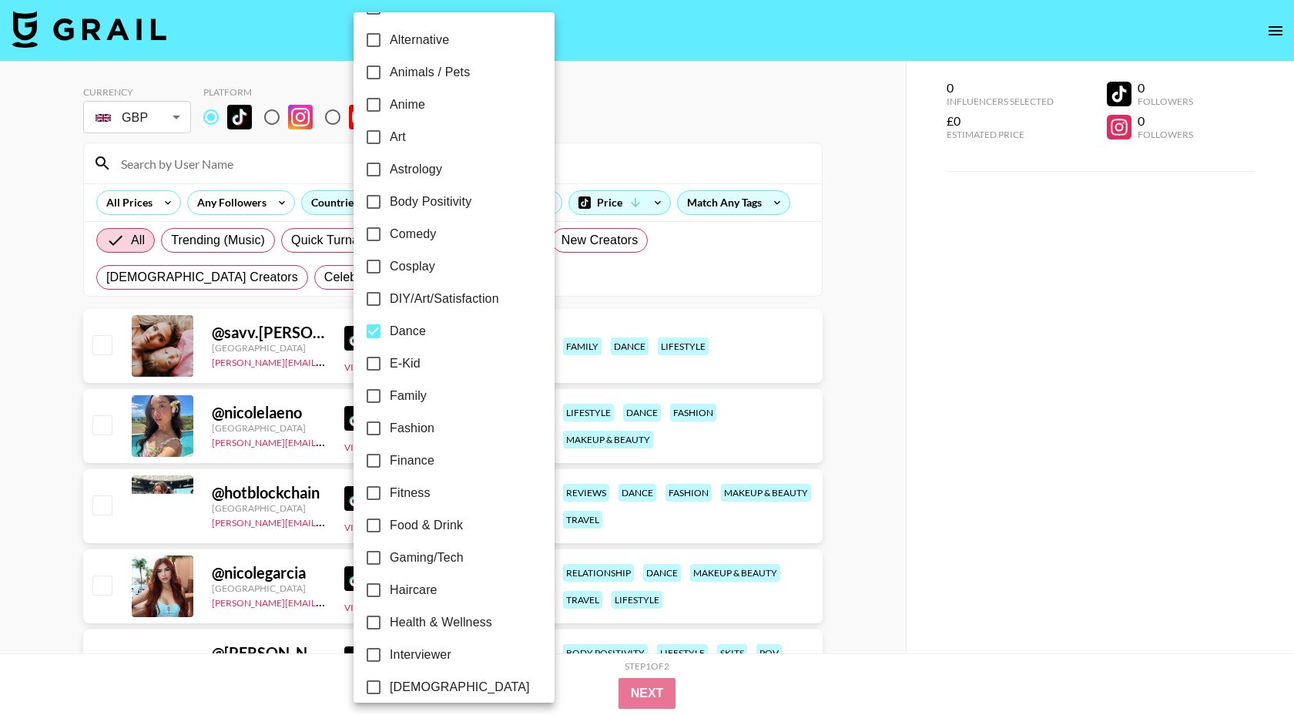 This screenshot has height=715, width=1294. What do you see at coordinates (444, 299) in the screenshot?
I see `span: DIY/Art/Satisfaction` at bounding box center [444, 299].